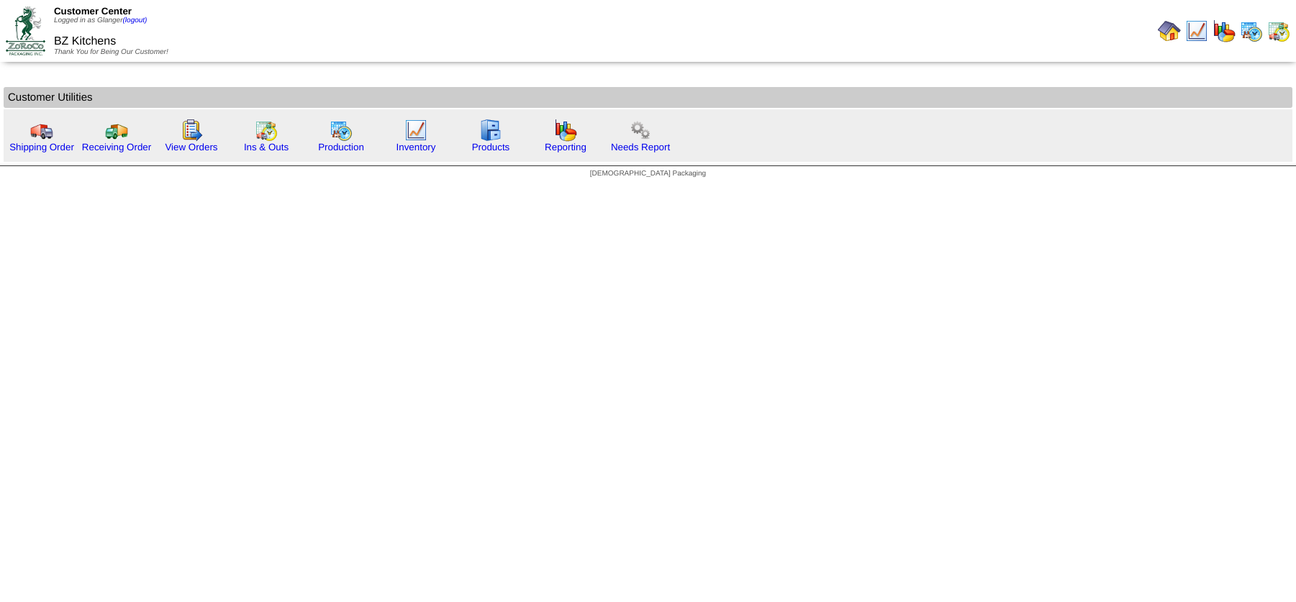  Describe the element at coordinates (640, 130) in the screenshot. I see `img: workflow.png` at that location.